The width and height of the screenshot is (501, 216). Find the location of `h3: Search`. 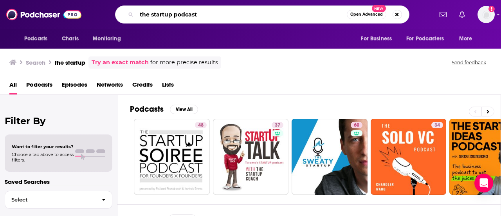

h3: Search is located at coordinates (36, 62).